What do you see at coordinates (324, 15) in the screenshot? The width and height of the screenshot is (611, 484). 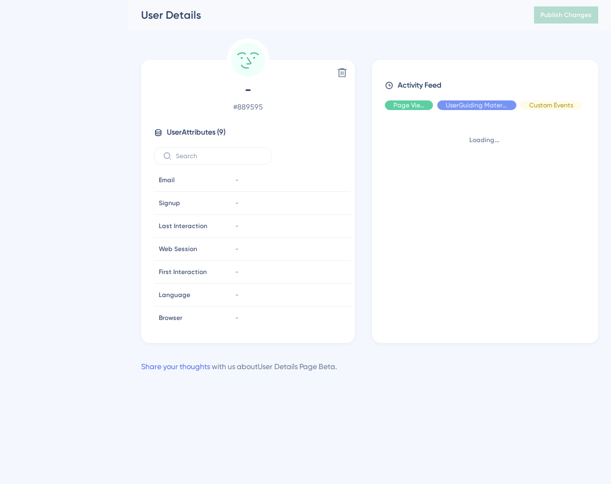 I see `div: User Details` at bounding box center [324, 15].